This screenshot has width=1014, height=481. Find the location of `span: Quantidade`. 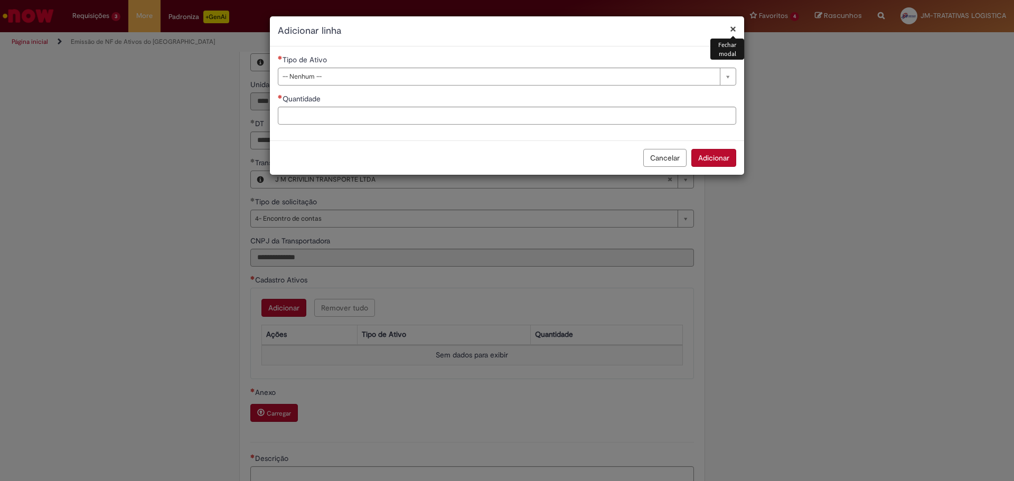

span: Quantidade is located at coordinates (303, 99).